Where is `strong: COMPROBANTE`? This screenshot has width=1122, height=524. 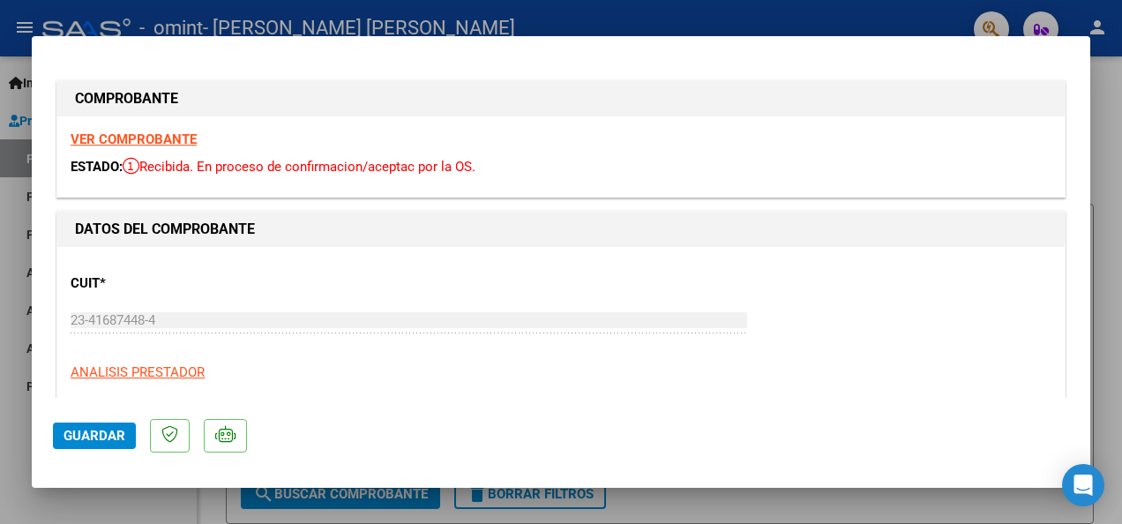
strong: COMPROBANTE is located at coordinates (126, 98).